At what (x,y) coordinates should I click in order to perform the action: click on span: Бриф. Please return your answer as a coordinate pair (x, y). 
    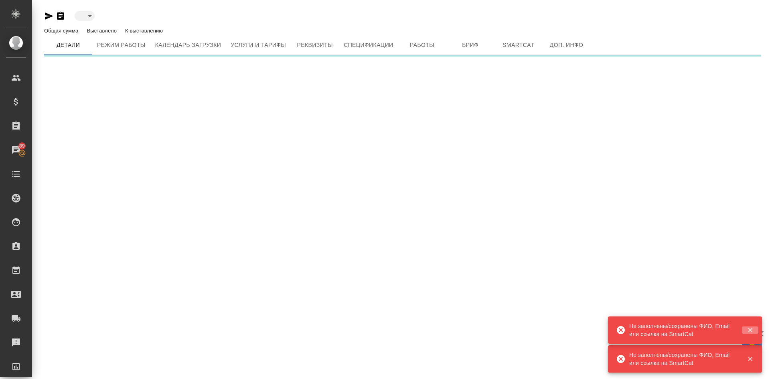
    Looking at the image, I should click on (470, 45).